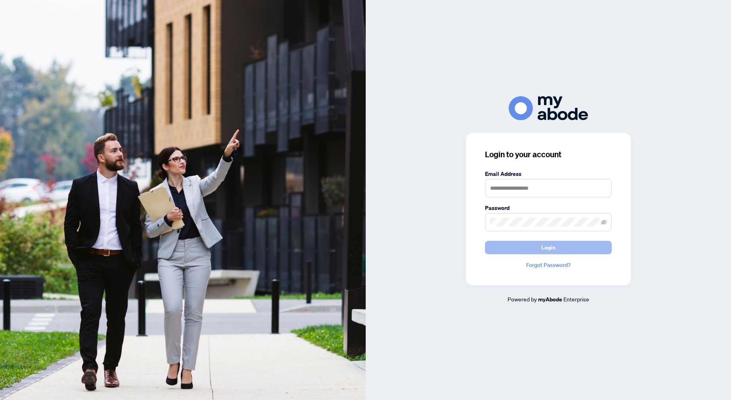 This screenshot has width=731, height=400. Describe the element at coordinates (604, 222) in the screenshot. I see `span: eye-invisible` at that location.